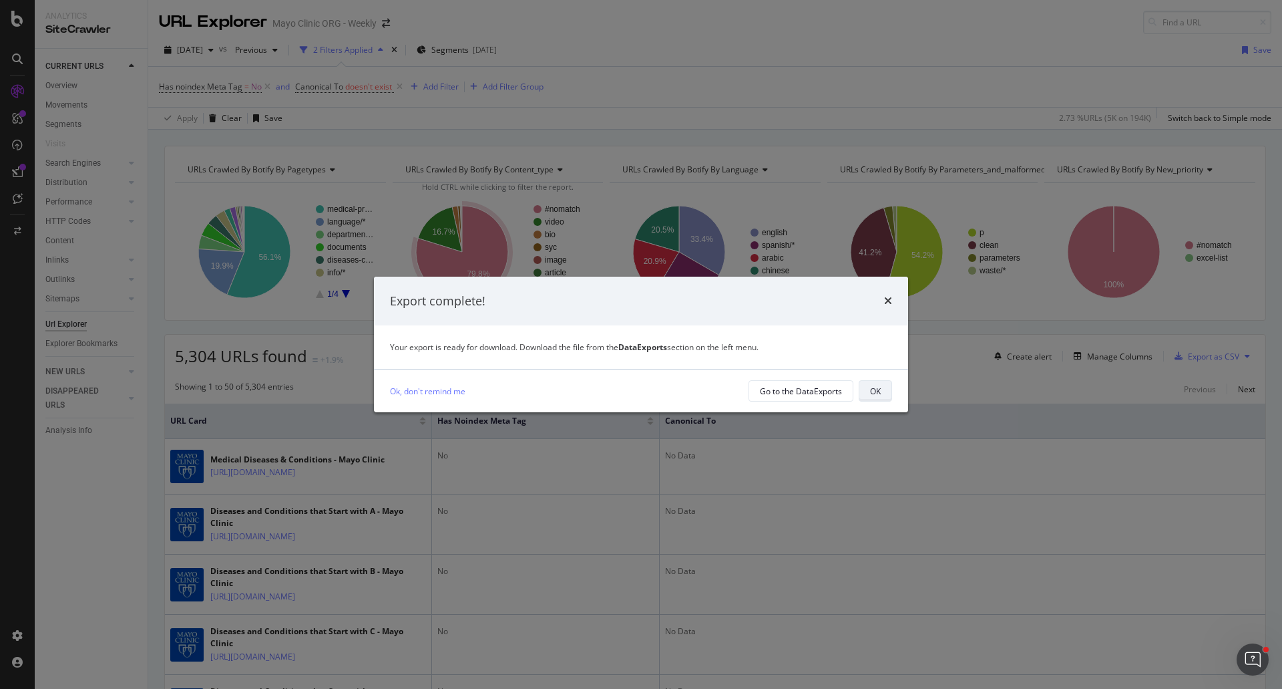  What do you see at coordinates (801, 391) in the screenshot?
I see `button: Go to the DataExports` at bounding box center [801, 391].